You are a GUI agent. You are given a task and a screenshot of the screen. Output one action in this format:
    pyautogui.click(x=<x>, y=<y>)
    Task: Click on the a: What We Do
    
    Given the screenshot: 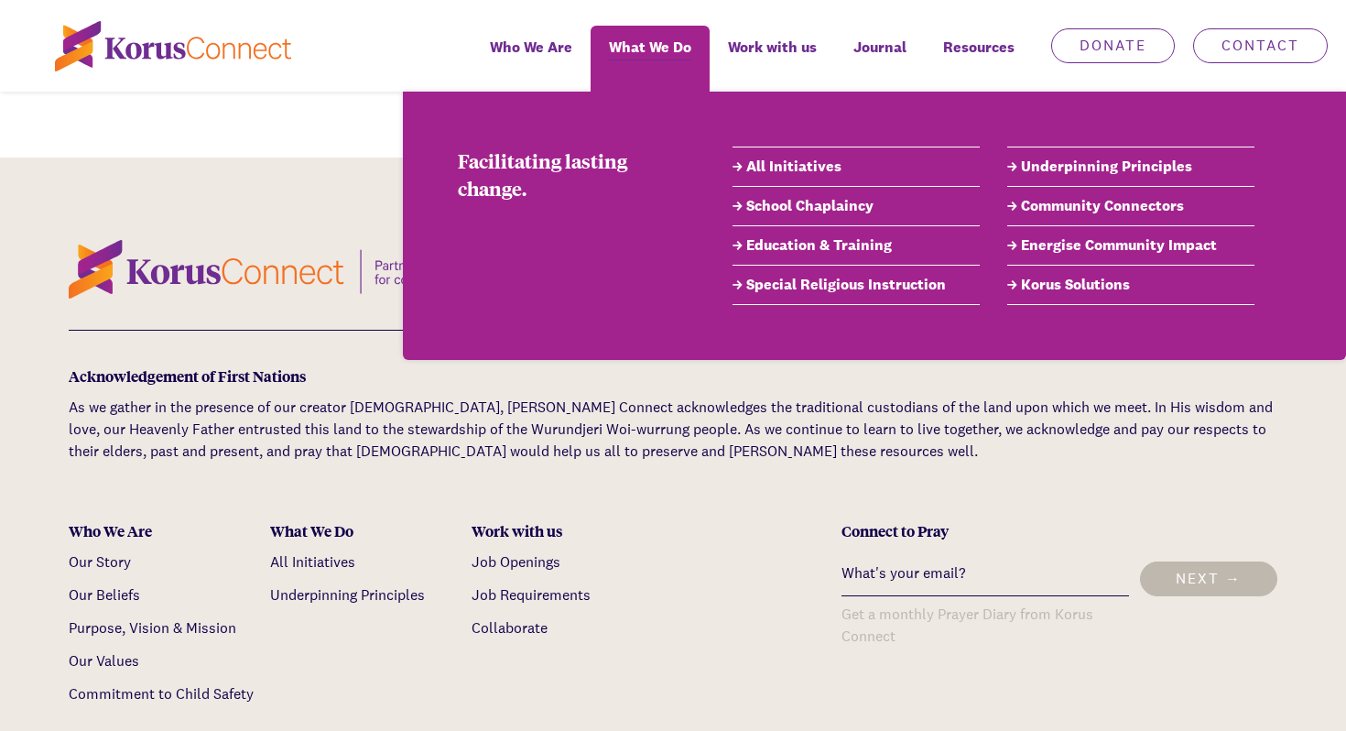 What is the action you would take?
    pyautogui.click(x=650, y=59)
    